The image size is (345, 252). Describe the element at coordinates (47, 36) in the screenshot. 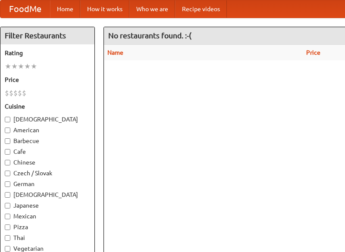

I see `h4: Filter Restaurants` at that location.